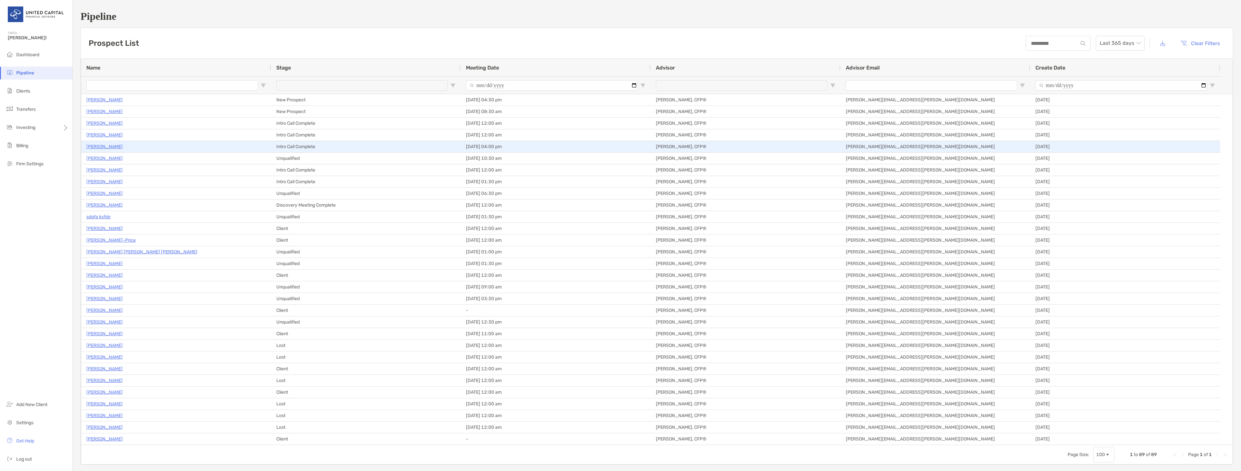 Image resolution: width=1241 pixels, height=471 pixels. Describe the element at coordinates (453, 85) in the screenshot. I see `button: Open Filter Menu` at that location.